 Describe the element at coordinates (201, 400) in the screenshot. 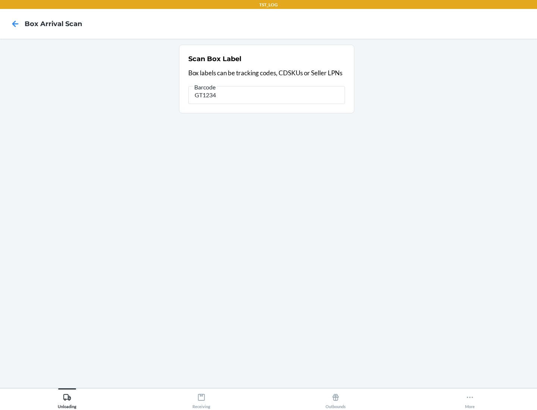

I see `div: Receiving` at that location.